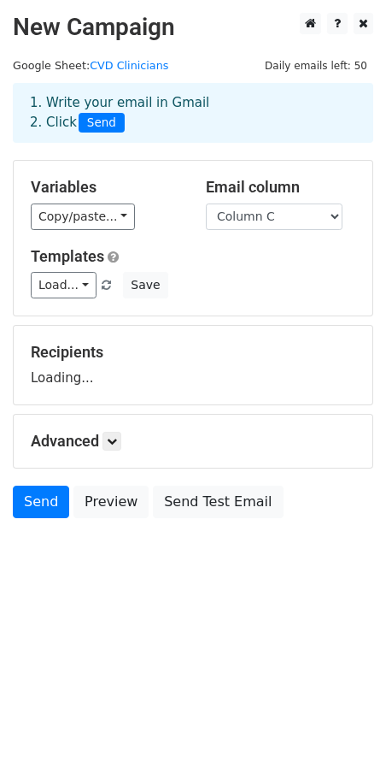 This screenshot has width=386, height=779. Describe the element at coordinates (193, 441) in the screenshot. I see `h5: Advanced` at that location.